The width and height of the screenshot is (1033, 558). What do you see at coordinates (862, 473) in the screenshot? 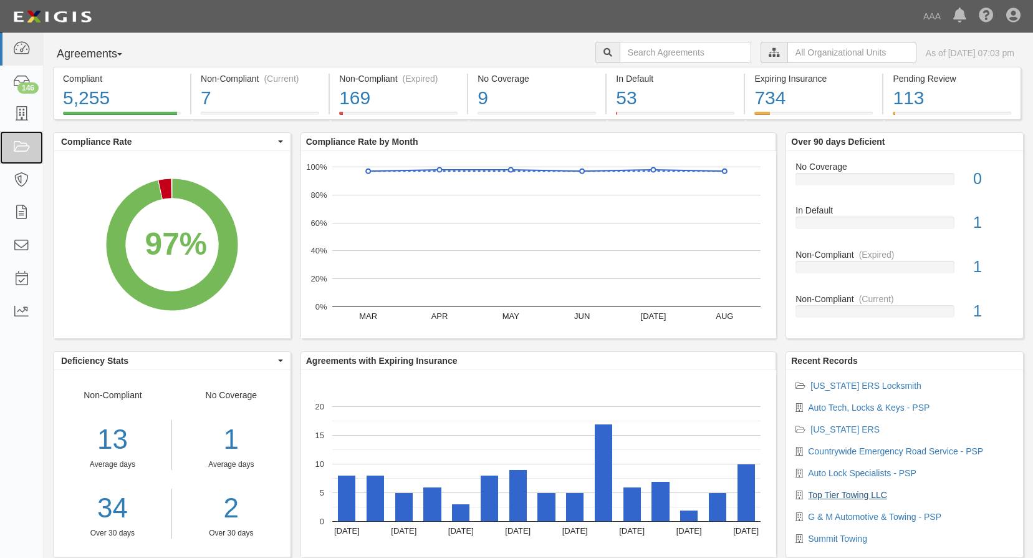
I see `a: Auto Lock Specialists - PSP` at bounding box center [862, 473].